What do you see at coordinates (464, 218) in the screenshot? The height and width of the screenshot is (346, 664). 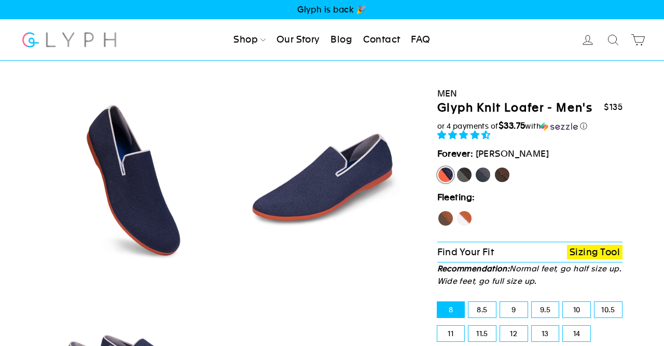 I see `label: Fox` at bounding box center [464, 218].